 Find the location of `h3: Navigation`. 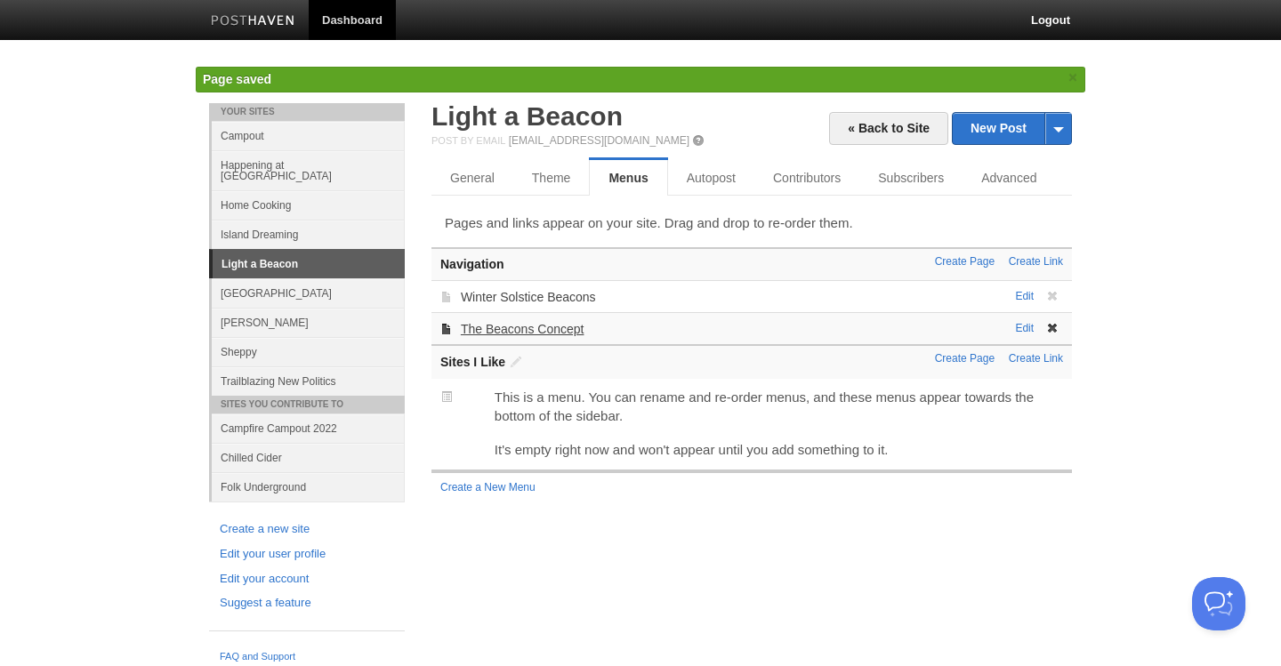

h3: Navigation is located at coordinates (752, 264).